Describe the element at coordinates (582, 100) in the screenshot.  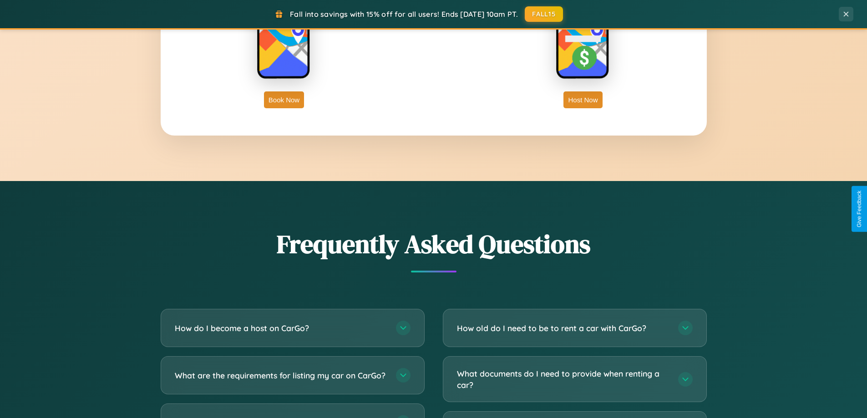
I see `button: Host Now` at that location.